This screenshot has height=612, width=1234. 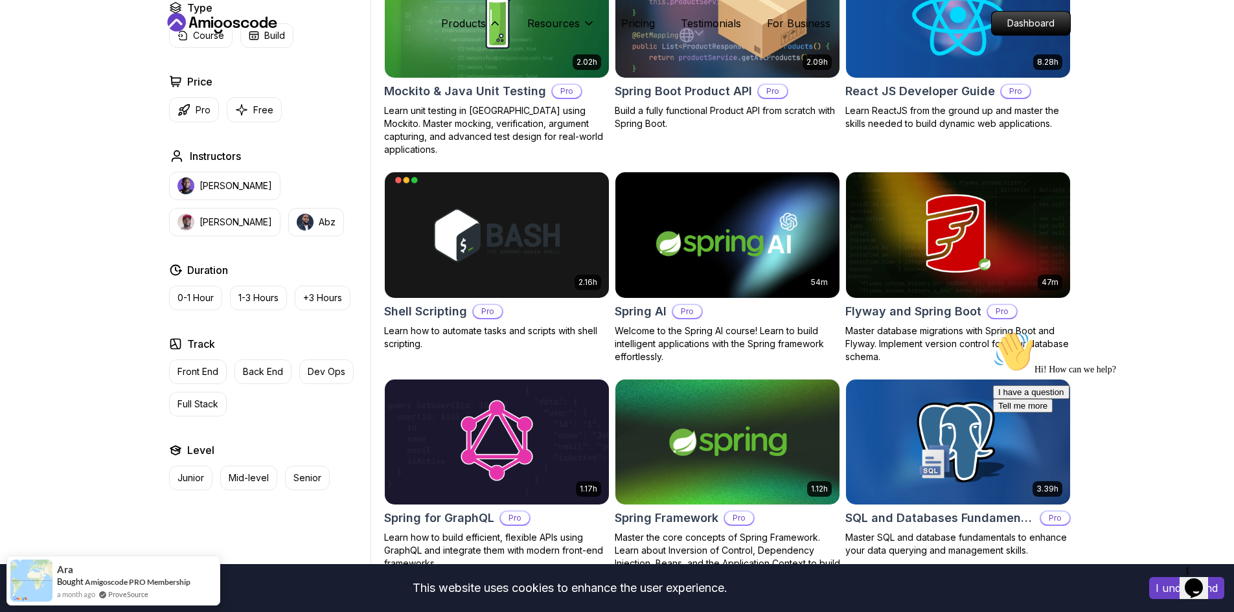 I want to click on button: Mid-level, so click(x=249, y=478).